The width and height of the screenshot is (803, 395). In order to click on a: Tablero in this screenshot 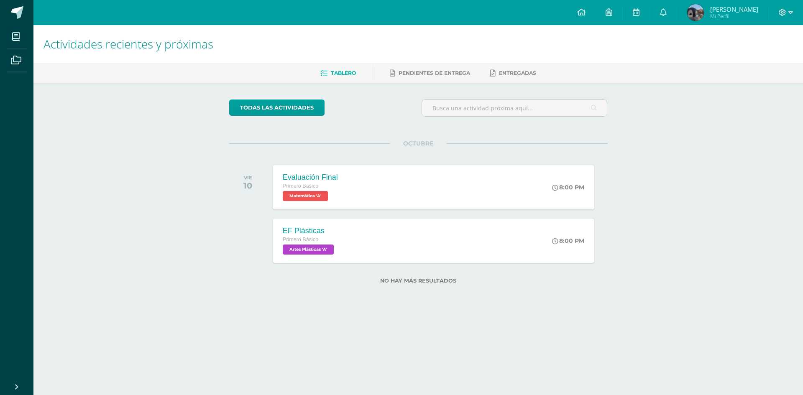, I will do `click(338, 73)`.